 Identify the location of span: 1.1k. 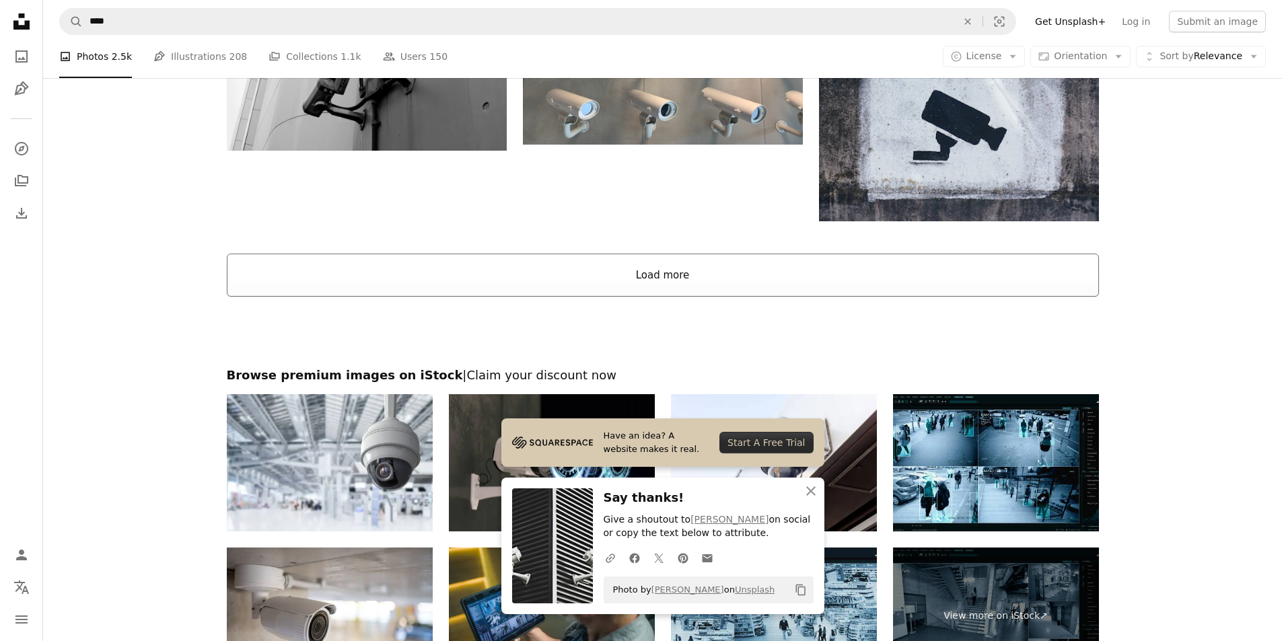
(351, 57).